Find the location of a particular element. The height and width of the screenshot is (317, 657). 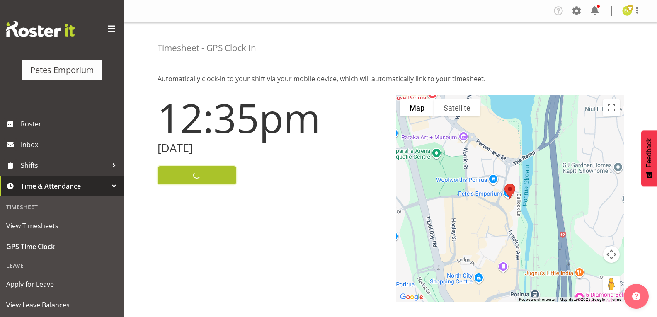

span: Shifts is located at coordinates (64, 165).